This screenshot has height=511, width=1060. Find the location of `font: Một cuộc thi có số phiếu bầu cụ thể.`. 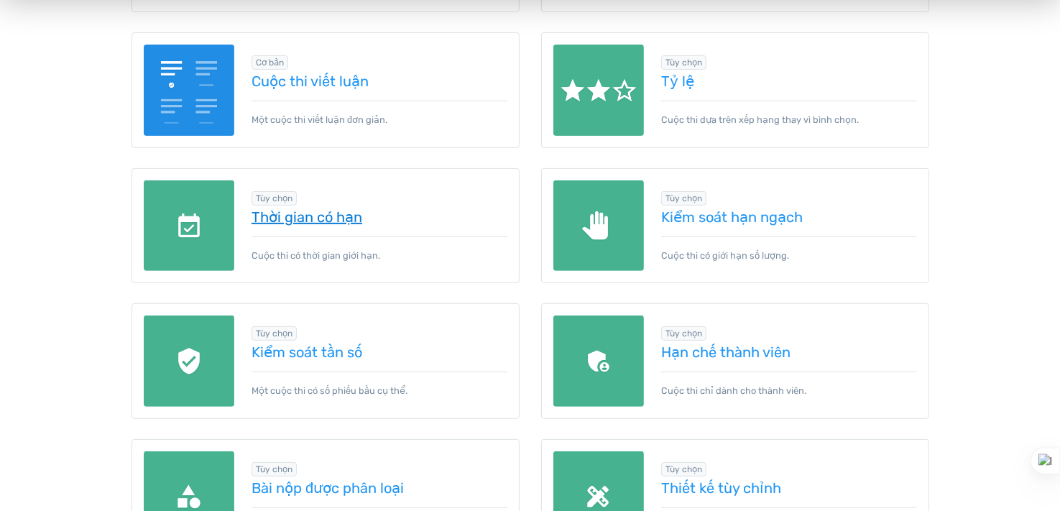

font: Một cuộc thi có số phiếu bầu cụ thể. is located at coordinates (329, 390).